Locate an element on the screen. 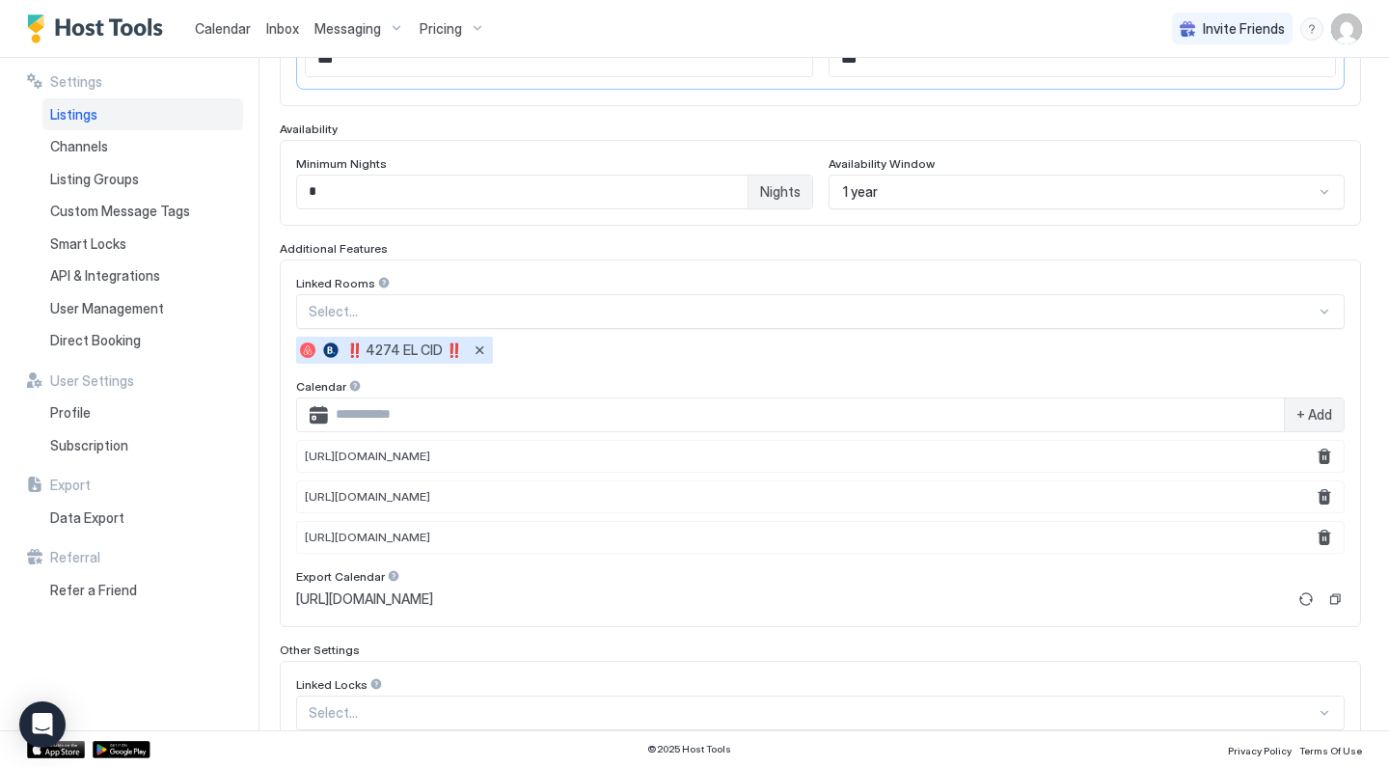  span: © 2025 Host Tools is located at coordinates (689, 749).